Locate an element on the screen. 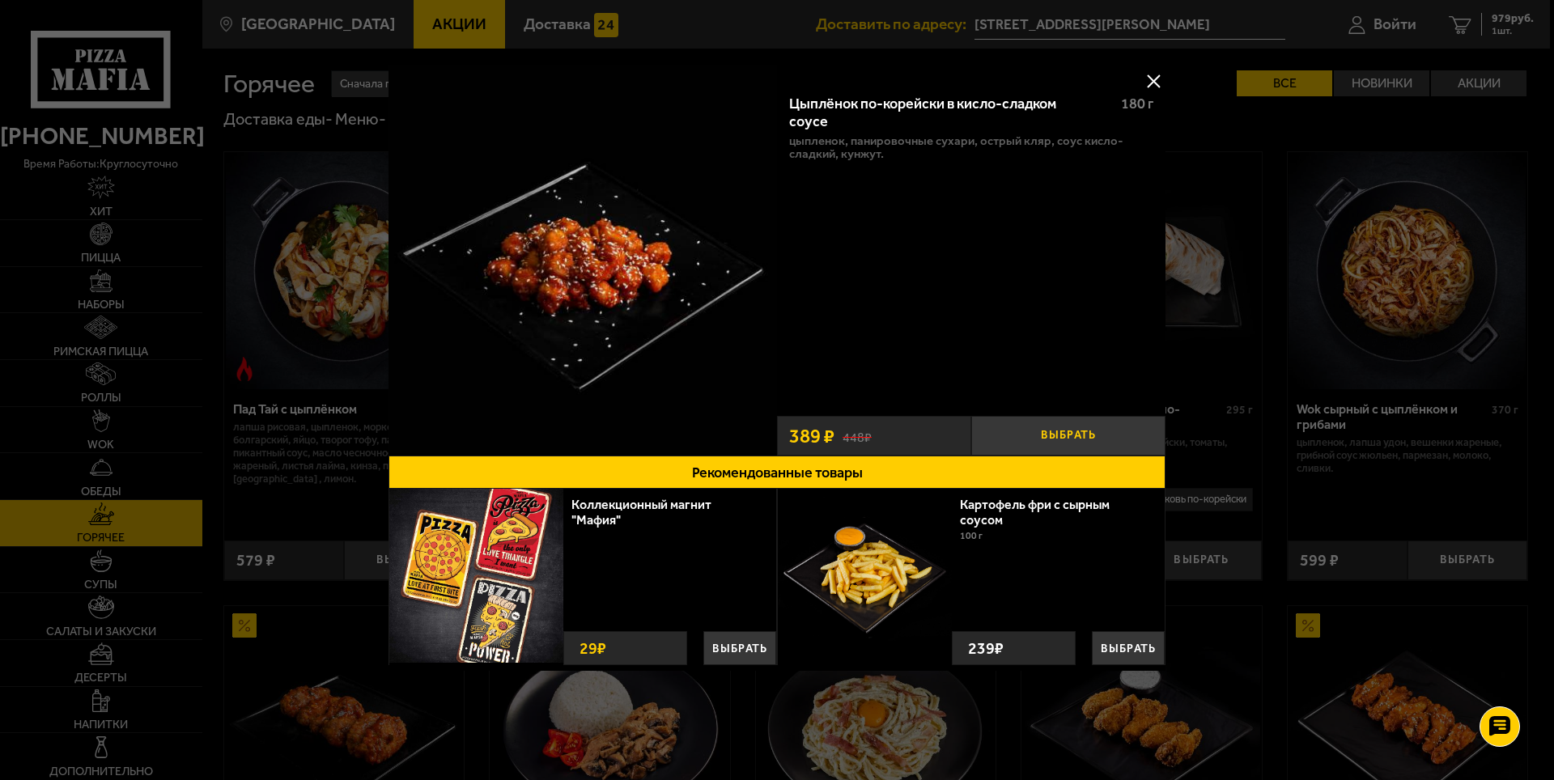  p: цыпленок, панировочные сухари, острый кляр, Соус кисло-сладкий, кунжут. is located at coordinates (971, 147).